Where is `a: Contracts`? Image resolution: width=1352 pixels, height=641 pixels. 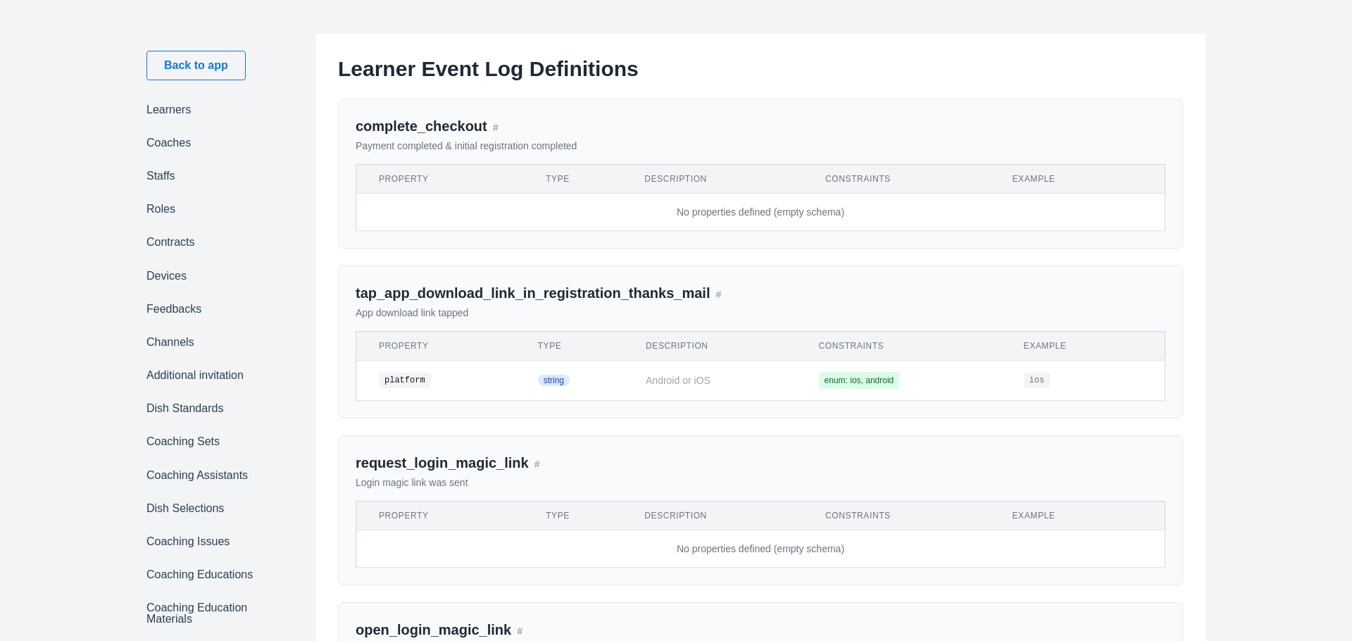
a: Contracts is located at coordinates (208, 242).